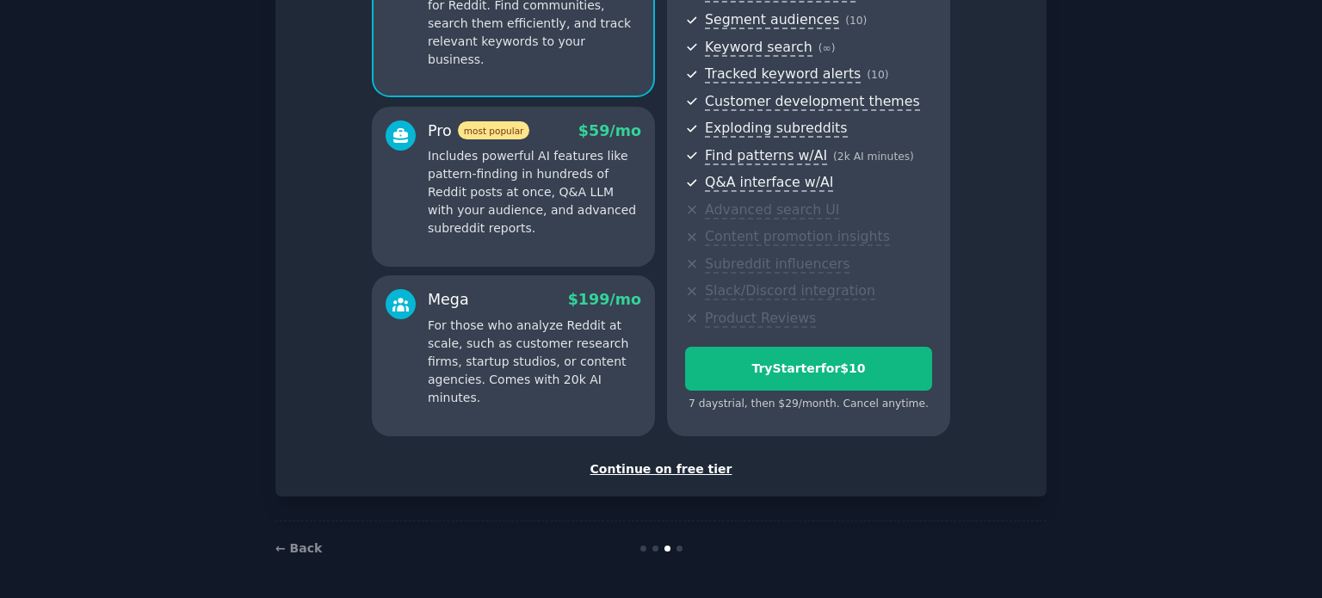  I want to click on p: For those who analyze Reddit at scale, such as customer research firms, startup studios, or conte..., so click(535, 362).